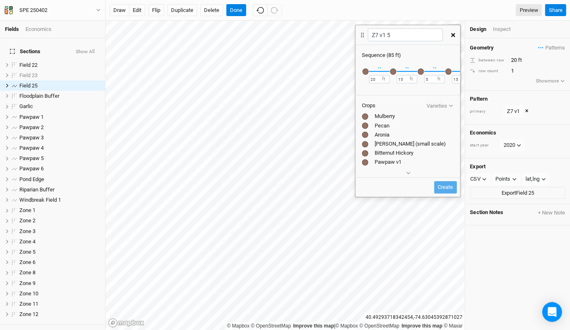  I want to click on button: Create, so click(445, 187).